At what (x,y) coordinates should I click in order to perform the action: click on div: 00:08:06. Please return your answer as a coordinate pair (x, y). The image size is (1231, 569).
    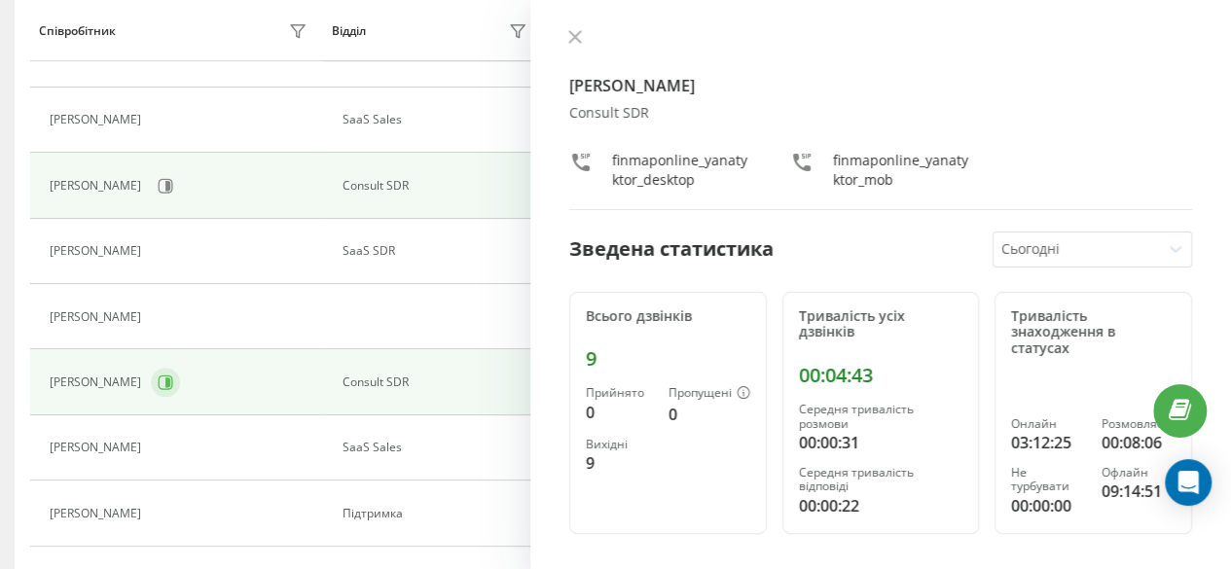
    Looking at the image, I should click on (1139, 443).